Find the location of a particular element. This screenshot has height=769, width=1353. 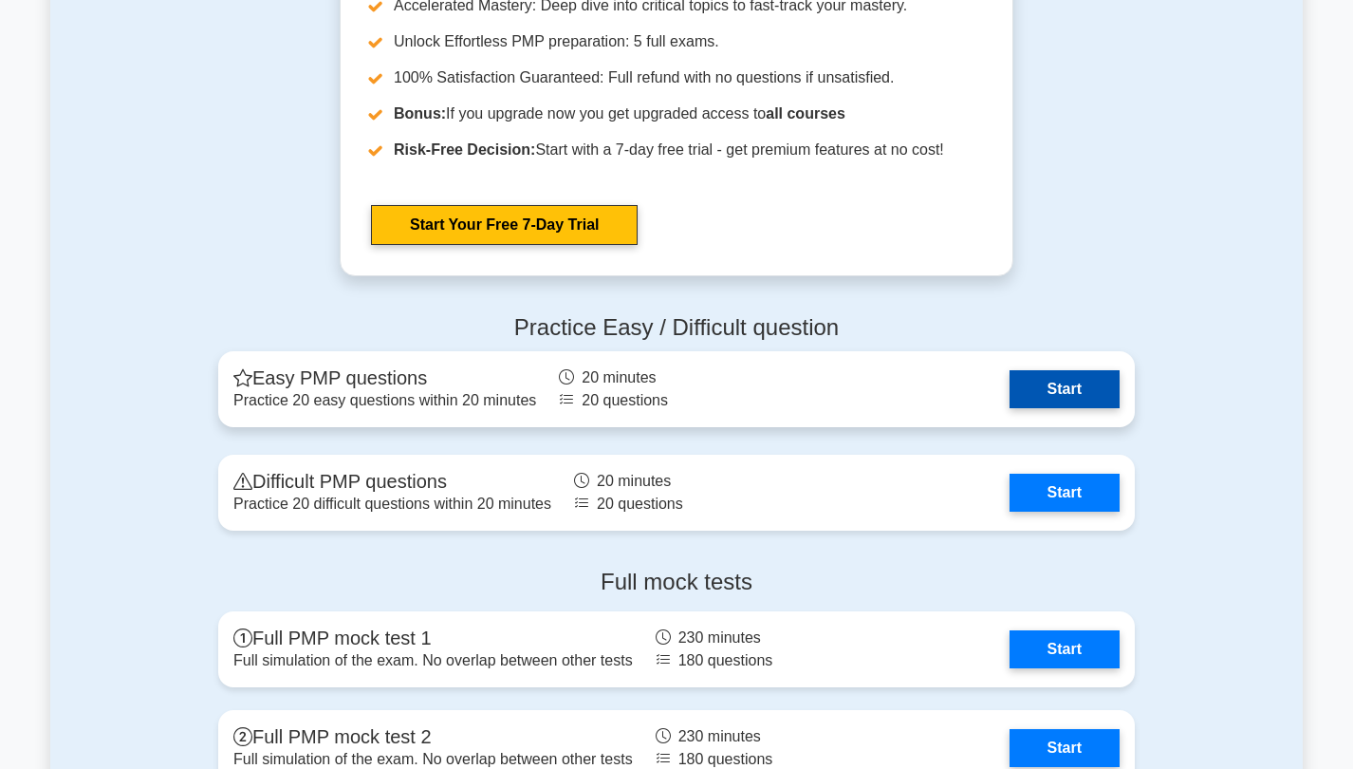

a: Start Your Free 7-Day Trial is located at coordinates (504, 225).